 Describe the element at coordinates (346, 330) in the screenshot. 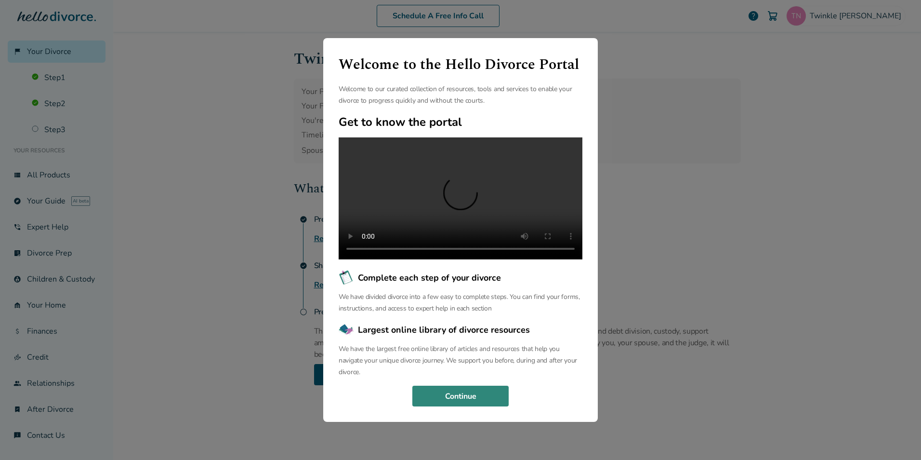

I see `img: Largest online library of divorce resources` at that location.